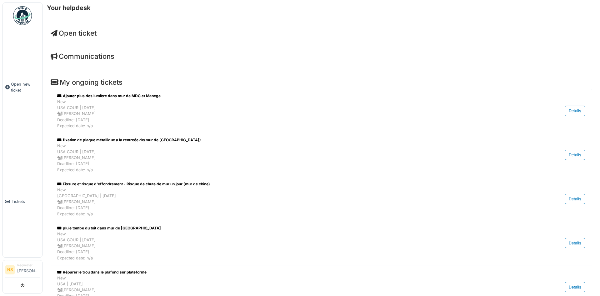 The width and height of the screenshot is (600, 296). I want to click on span: Open ticket, so click(73, 33).